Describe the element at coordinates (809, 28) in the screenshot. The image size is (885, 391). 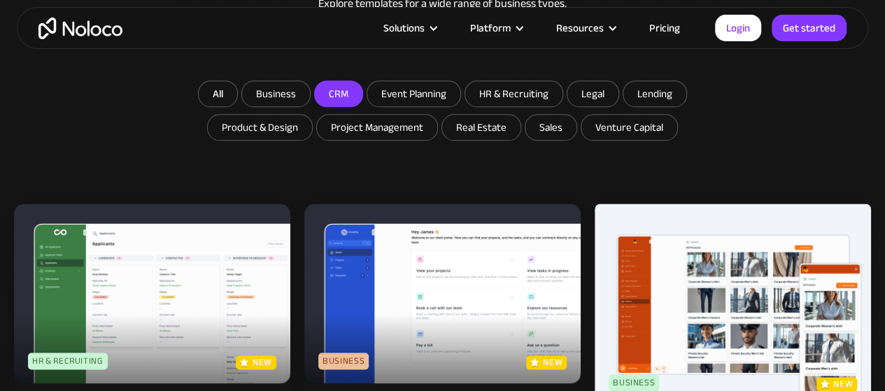
I see `a: Get started` at that location.